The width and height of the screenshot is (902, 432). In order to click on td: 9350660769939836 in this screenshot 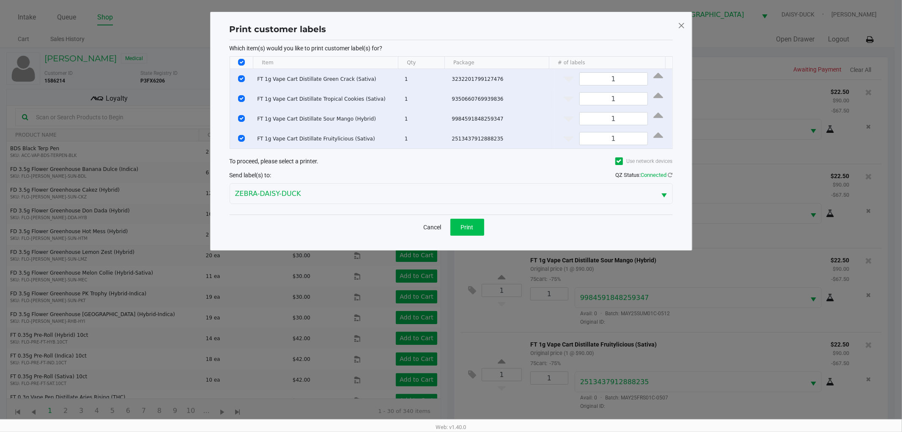, I will do `click(501, 99)`.